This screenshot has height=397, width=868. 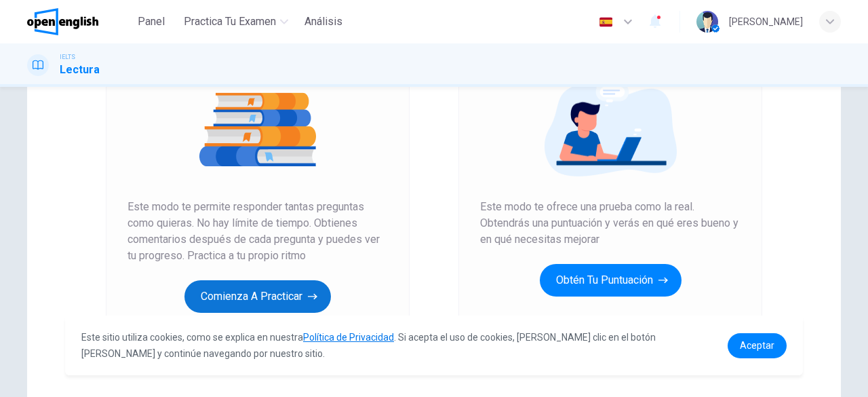 What do you see at coordinates (258, 231) in the screenshot?
I see `span: Este modo te permite responder tantas preguntas como quieras. No hay límite de tiempo. Obtienes c...` at bounding box center [258, 231].